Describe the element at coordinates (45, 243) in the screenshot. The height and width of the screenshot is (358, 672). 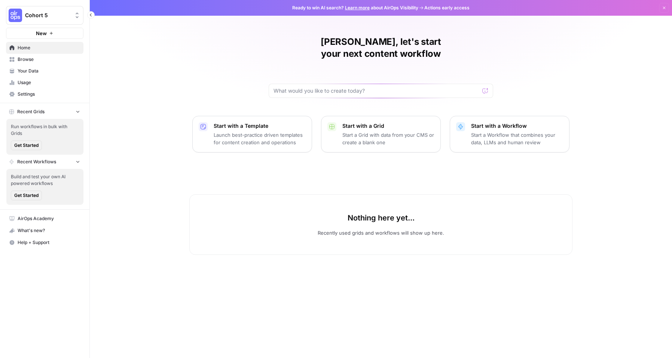
I see `button: Help + Support` at that location.